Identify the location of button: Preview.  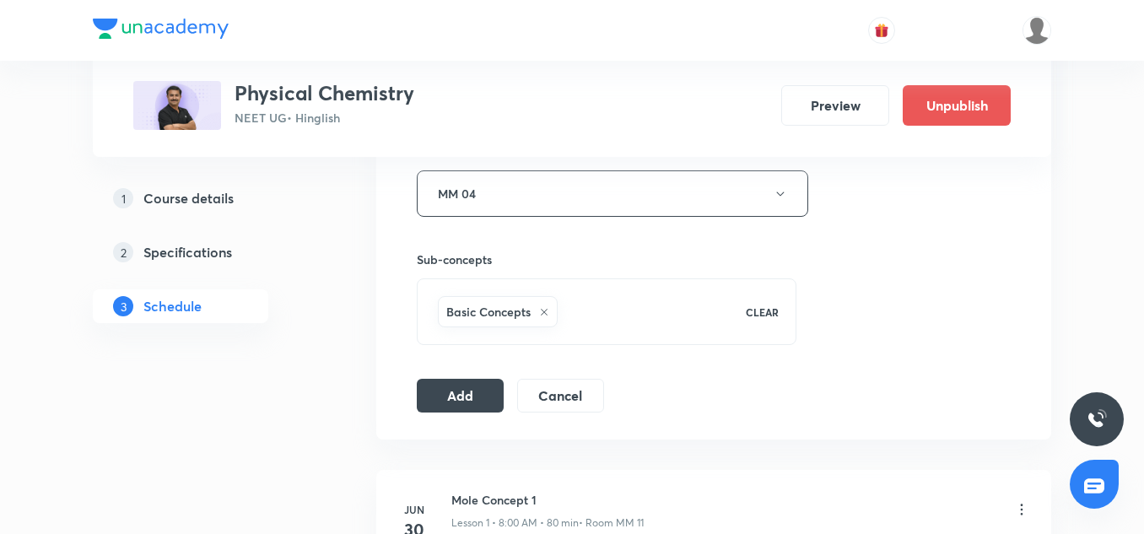
(835, 105).